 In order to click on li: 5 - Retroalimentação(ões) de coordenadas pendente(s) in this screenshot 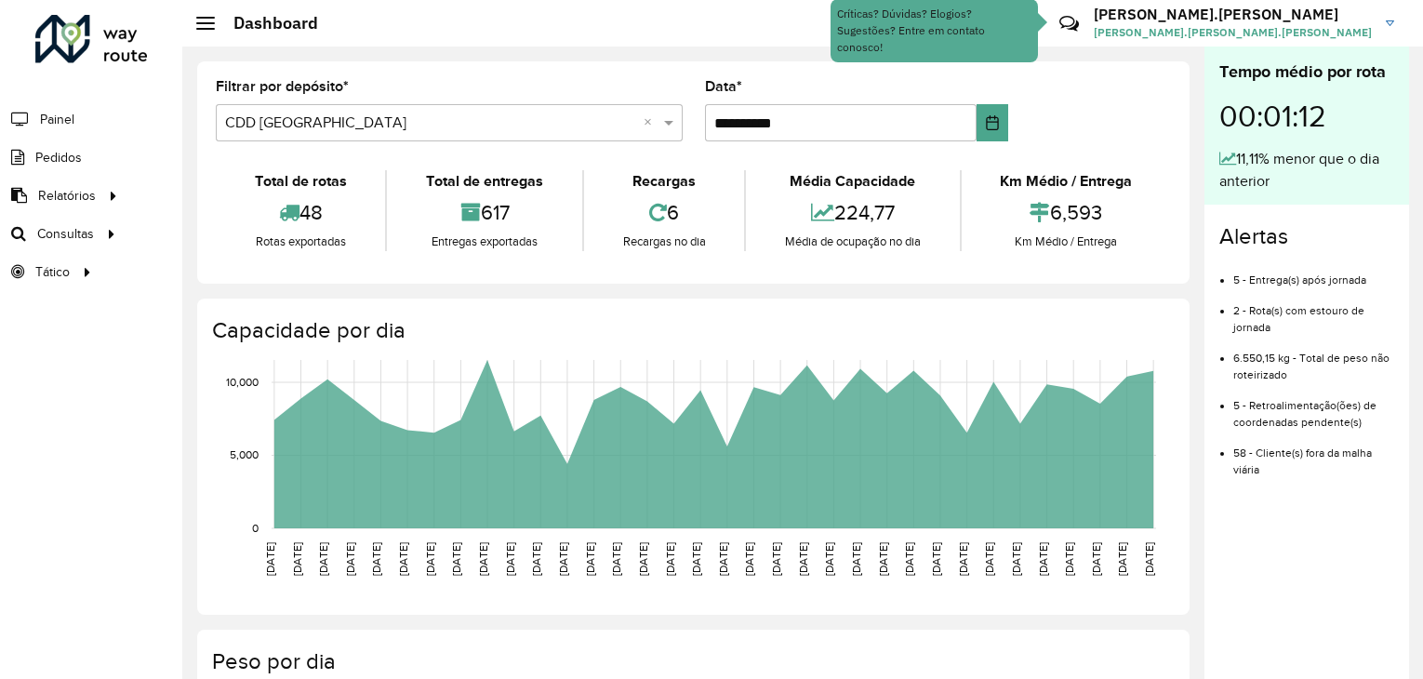, I will do `click(1313, 406)`.